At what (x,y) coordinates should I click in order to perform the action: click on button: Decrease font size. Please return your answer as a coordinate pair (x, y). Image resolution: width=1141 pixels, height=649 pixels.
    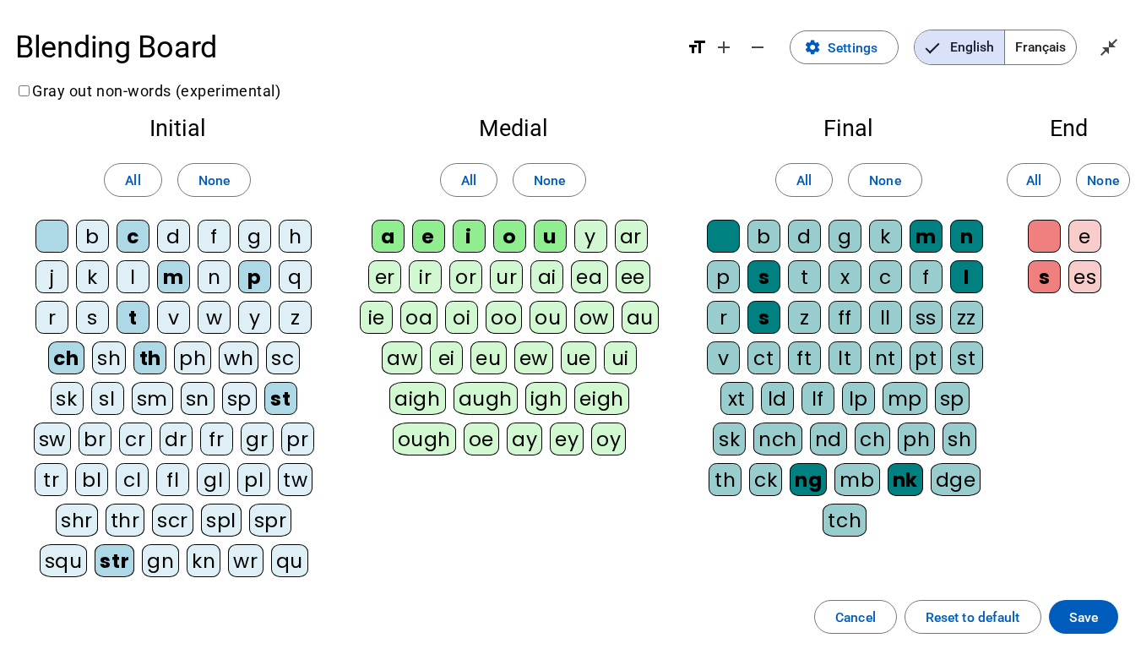
    Looking at the image, I should click on (757, 47).